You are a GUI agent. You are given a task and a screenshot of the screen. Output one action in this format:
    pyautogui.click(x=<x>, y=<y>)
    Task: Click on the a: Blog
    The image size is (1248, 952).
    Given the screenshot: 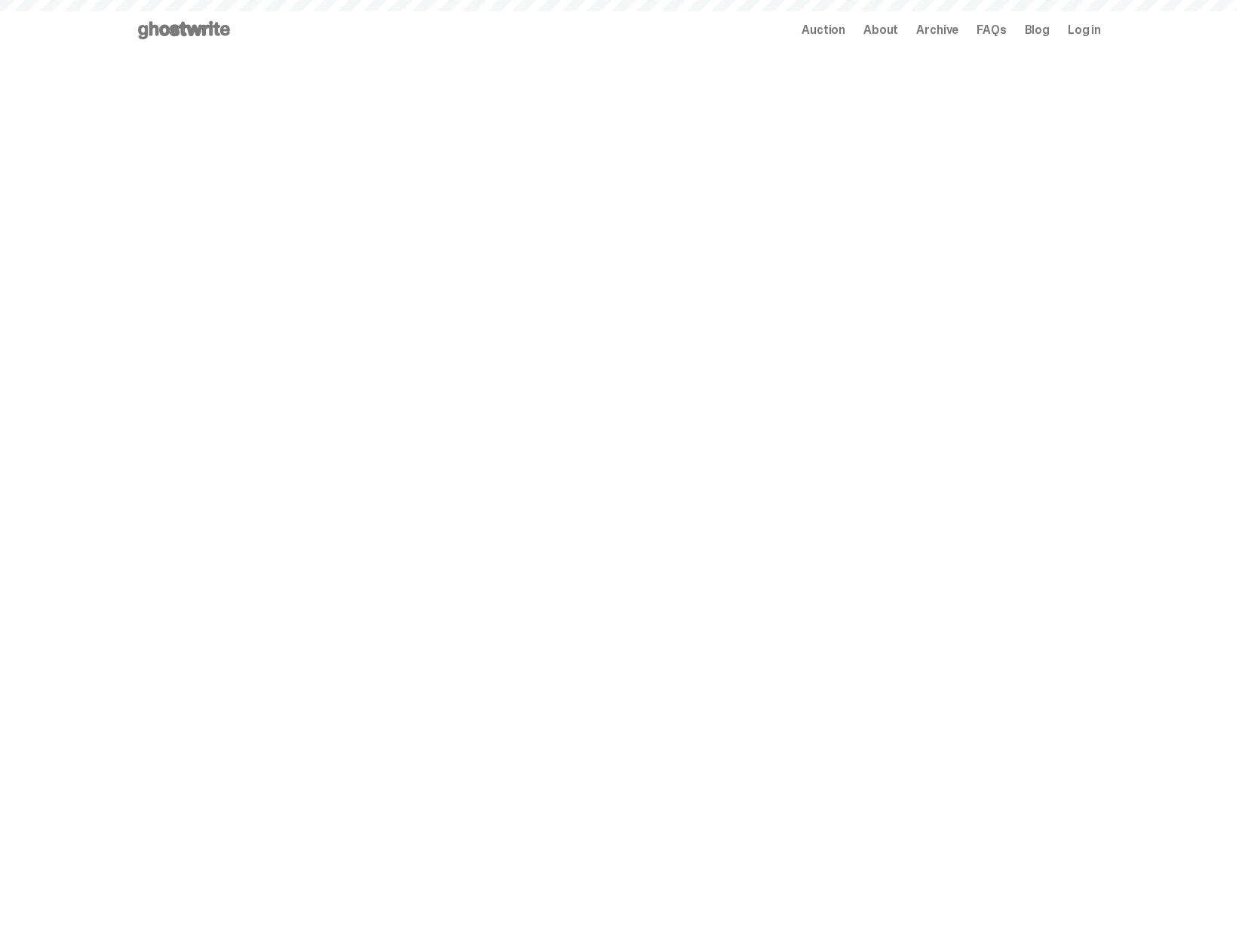 What is the action you would take?
    pyautogui.click(x=1037, y=30)
    